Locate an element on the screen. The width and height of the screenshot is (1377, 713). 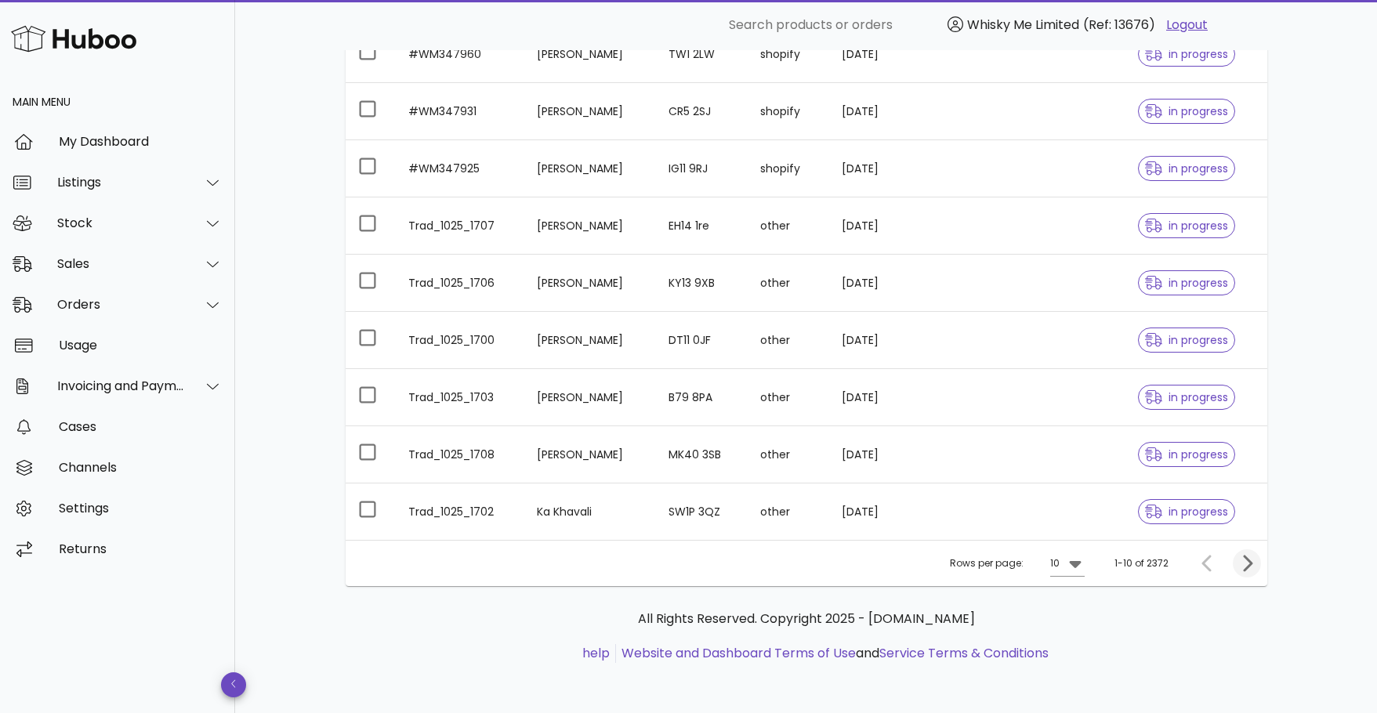
div: Stock is located at coordinates (121, 223).